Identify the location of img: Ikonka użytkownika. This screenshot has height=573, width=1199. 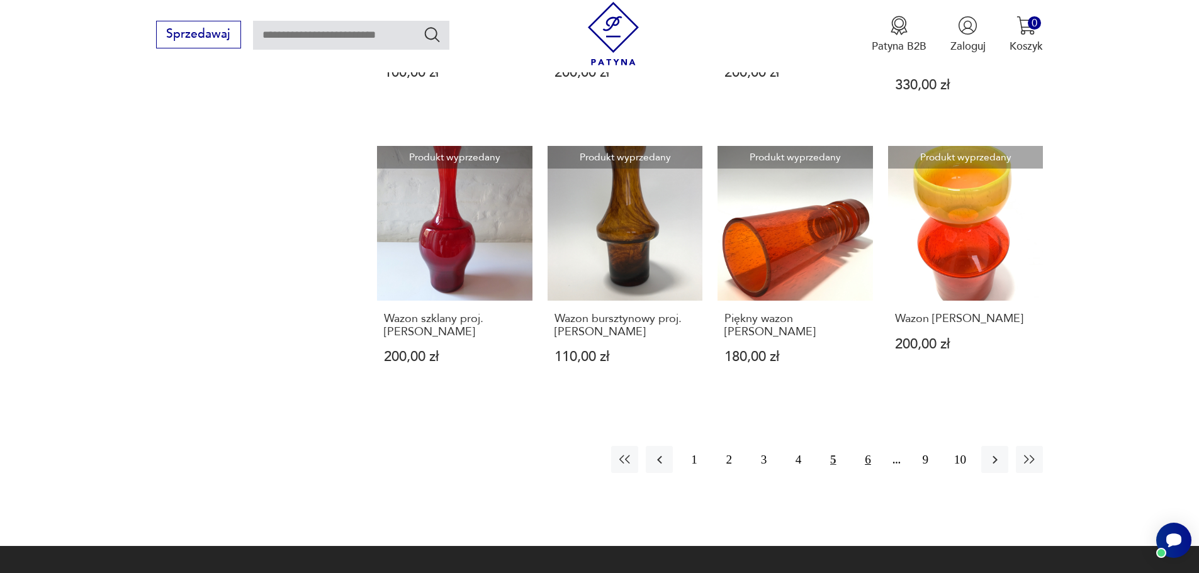
(967, 25).